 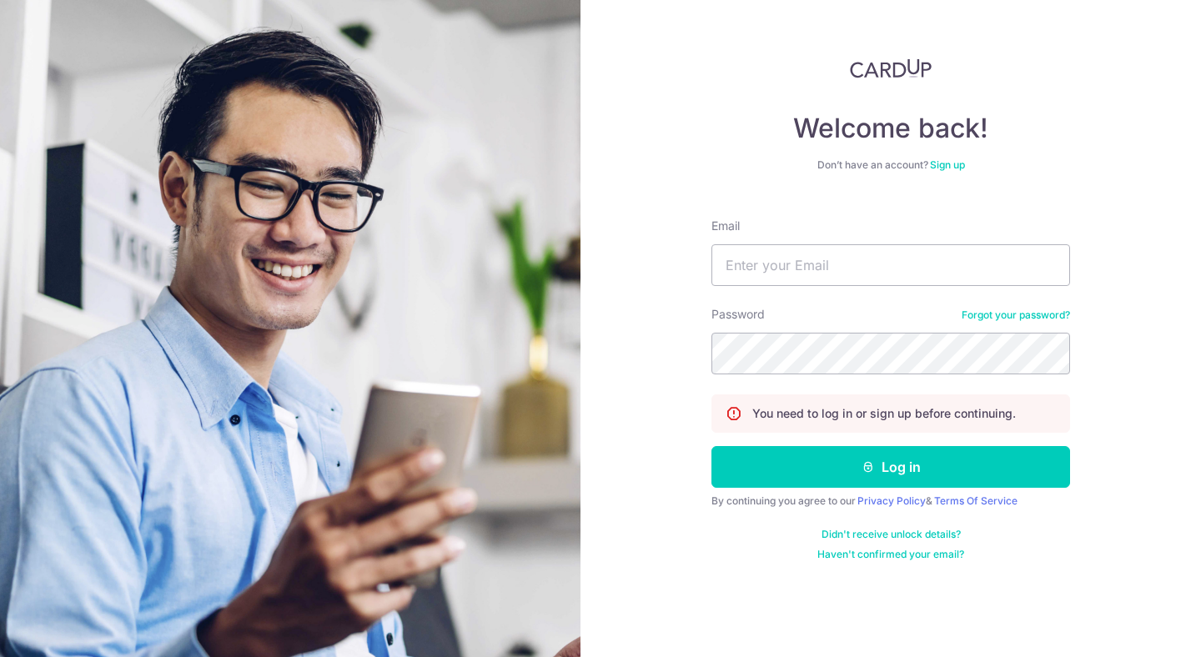 I want to click on a: Forgot your password?, so click(x=1016, y=315).